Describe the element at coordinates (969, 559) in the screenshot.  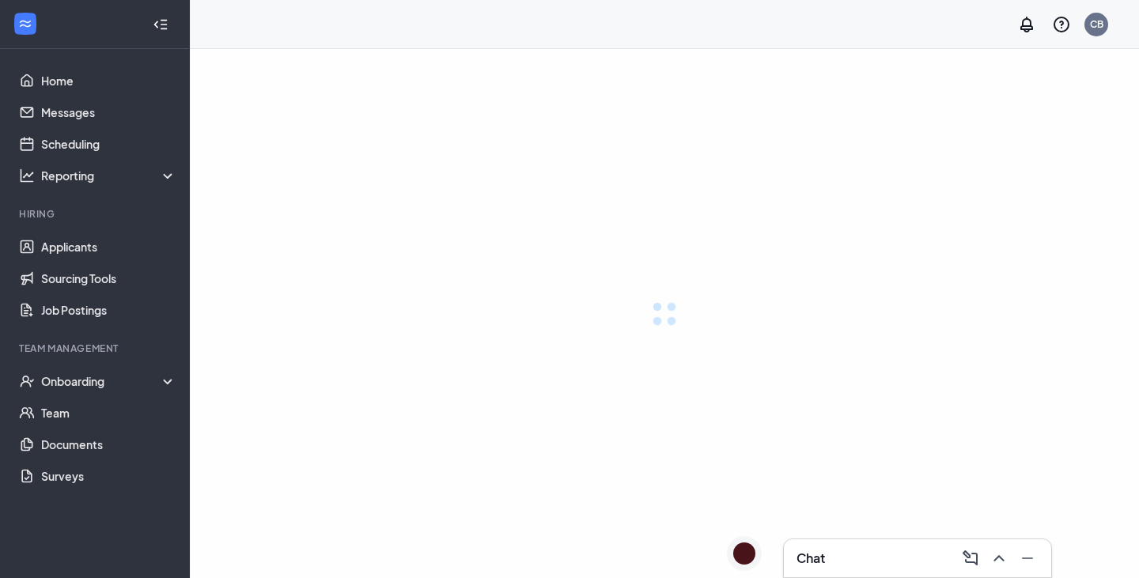
I see `button: ComposeMessage` at that location.